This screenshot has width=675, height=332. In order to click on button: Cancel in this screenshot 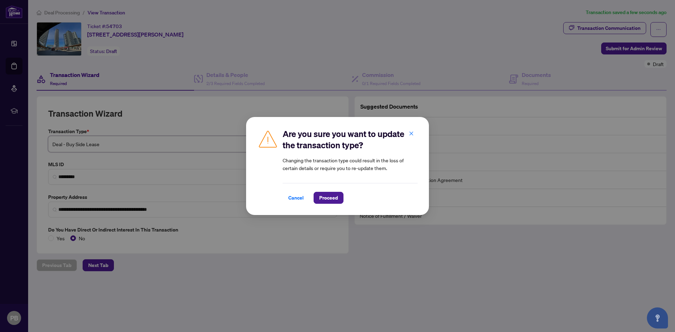, I will do `click(296, 198)`.